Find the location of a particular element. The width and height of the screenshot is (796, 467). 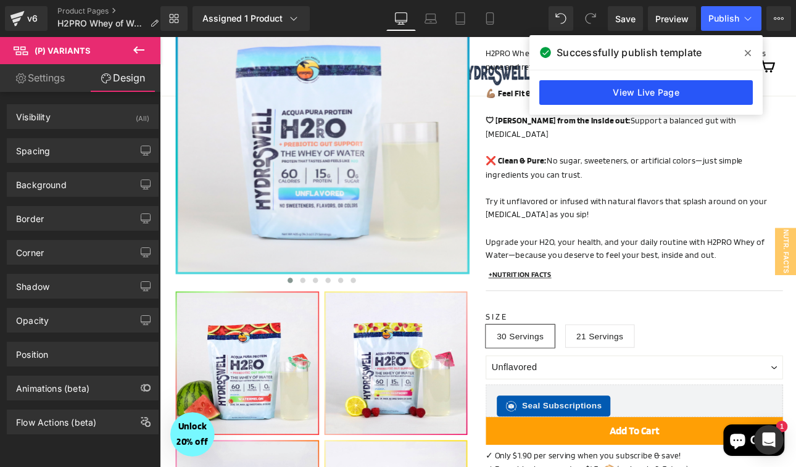

div: Corner is located at coordinates (30, 249).